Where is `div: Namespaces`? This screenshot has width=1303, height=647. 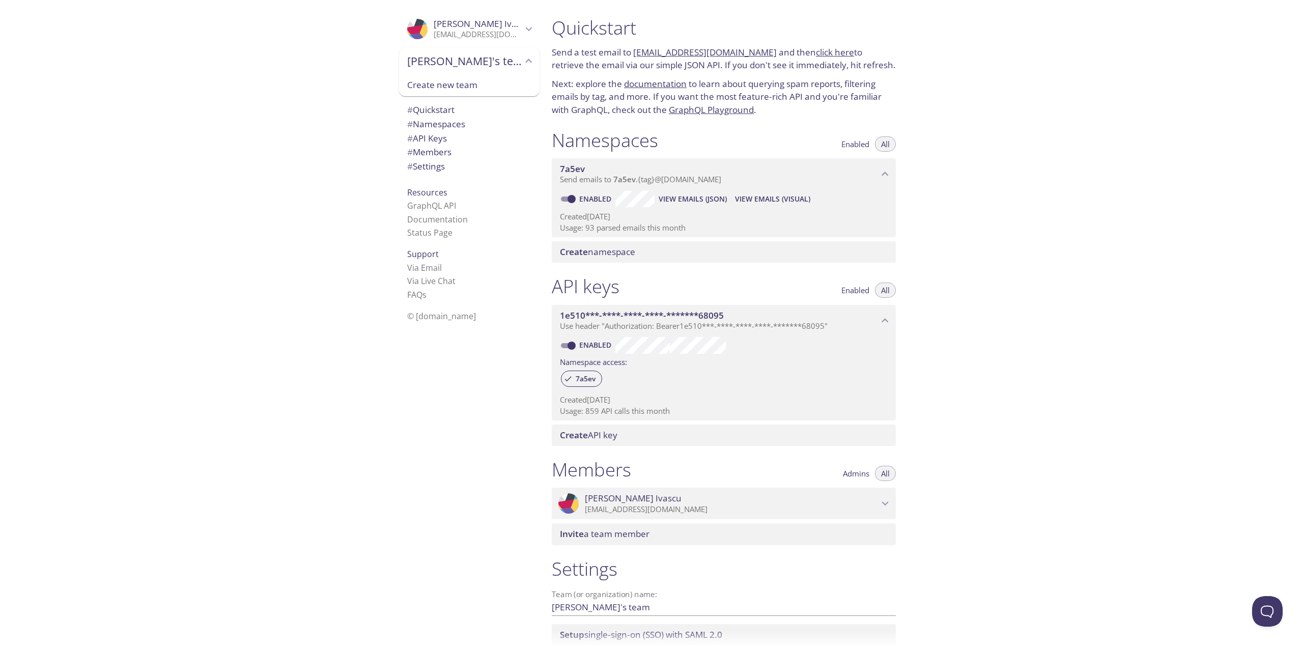 div: Namespaces is located at coordinates (469, 124).